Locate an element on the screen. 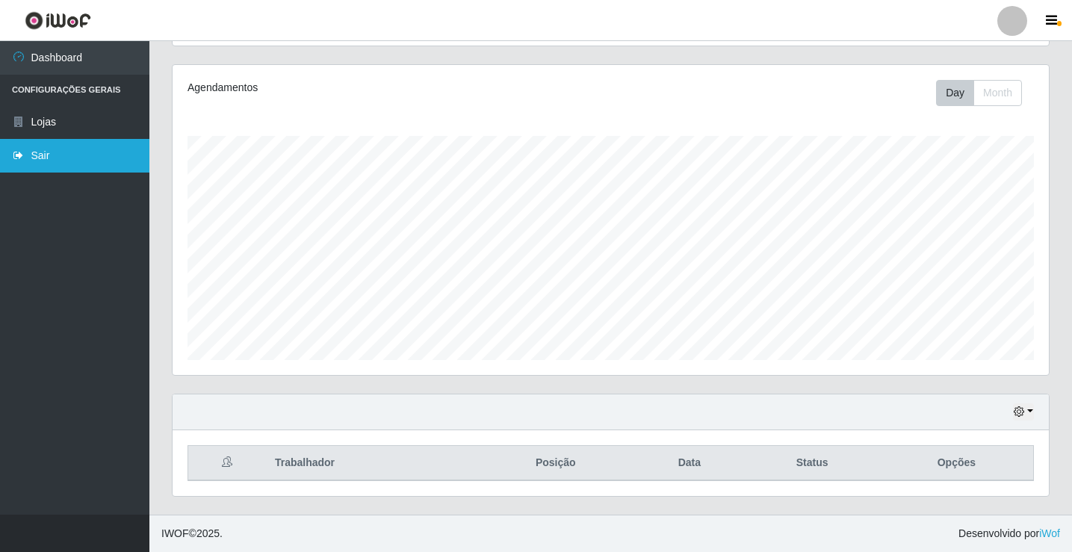  span: IWOF is located at coordinates (175, 533).